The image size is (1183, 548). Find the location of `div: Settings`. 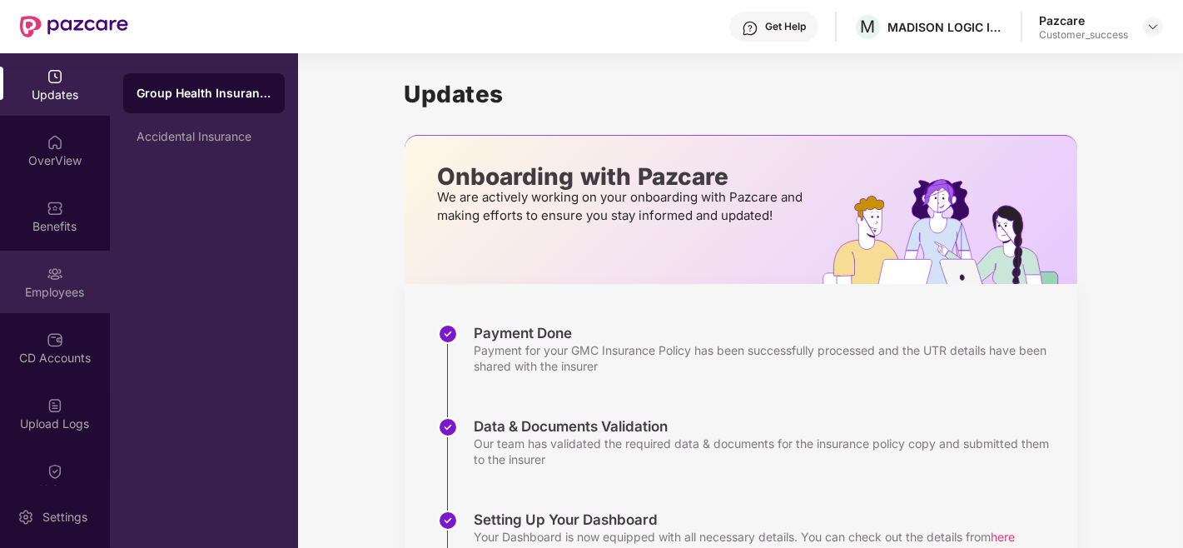

div: Settings is located at coordinates (65, 517).